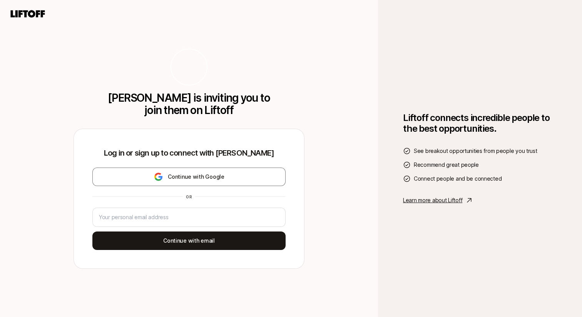  I want to click on button: Continue with email, so click(189, 240).